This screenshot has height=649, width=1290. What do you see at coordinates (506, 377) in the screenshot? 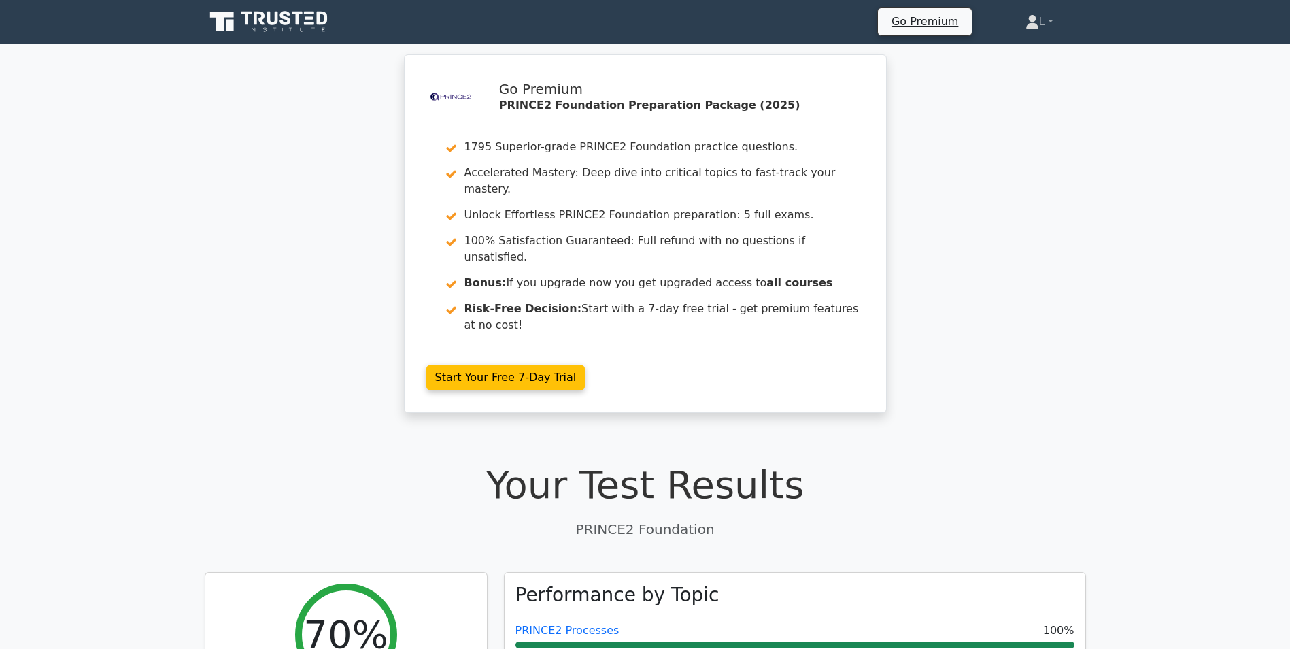
I see `a: Start Your Free 7-Day Trial` at bounding box center [506, 377].